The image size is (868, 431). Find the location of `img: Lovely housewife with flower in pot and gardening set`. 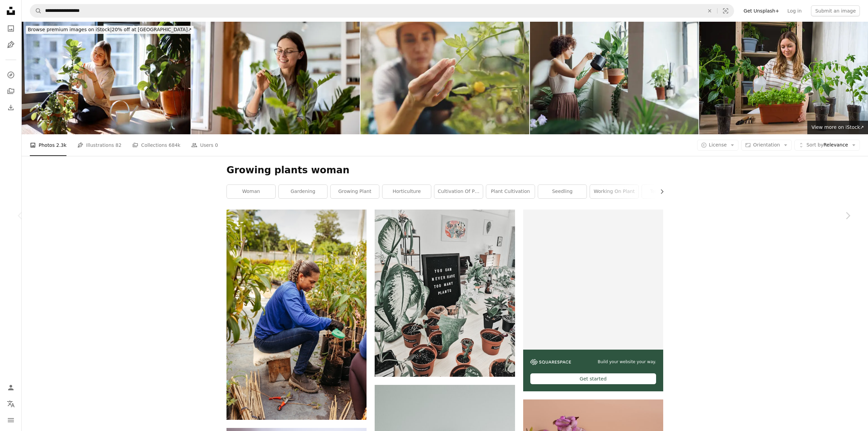

img: Lovely housewife with flower in pot and gardening set is located at coordinates (106, 78).